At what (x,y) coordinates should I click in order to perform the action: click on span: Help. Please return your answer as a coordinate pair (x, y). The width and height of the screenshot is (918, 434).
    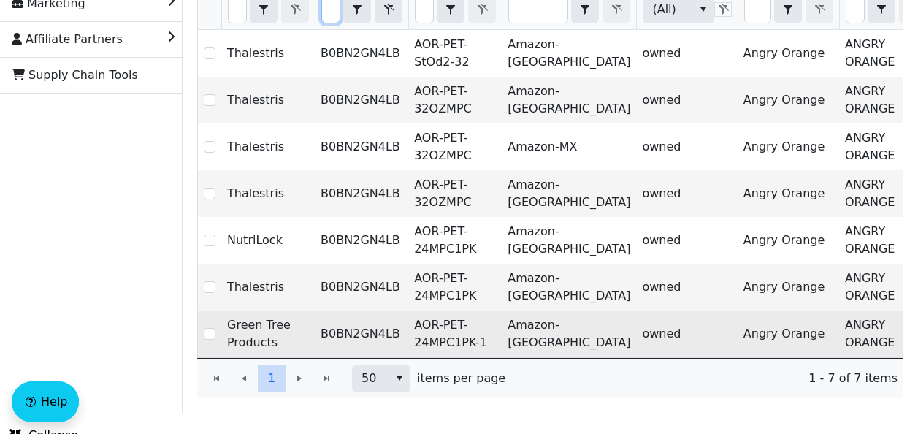
    Looking at the image, I should click on (54, 402).